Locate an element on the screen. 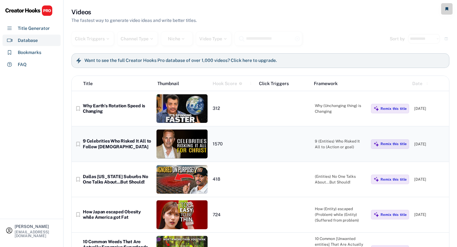  div: Why (Unchanging thing) is Changing is located at coordinates (340, 109).